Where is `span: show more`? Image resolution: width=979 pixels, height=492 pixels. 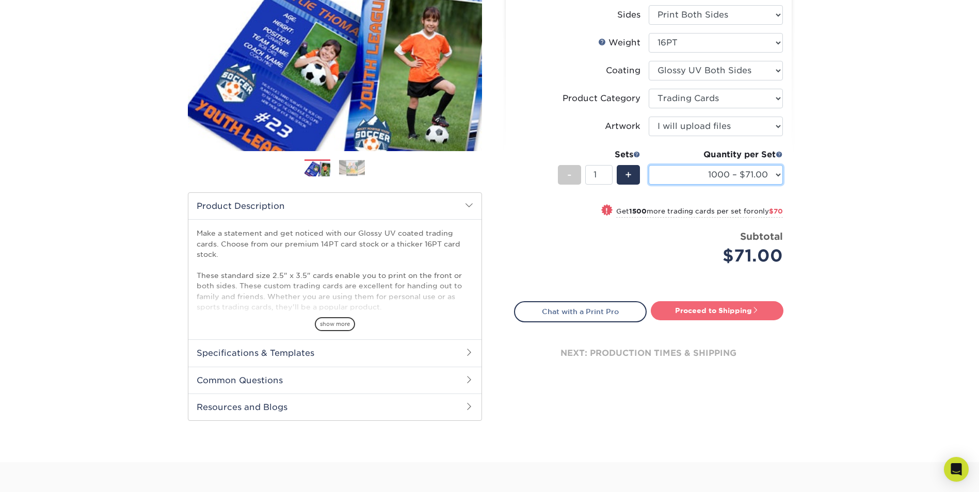 span: show more is located at coordinates (335, 324).